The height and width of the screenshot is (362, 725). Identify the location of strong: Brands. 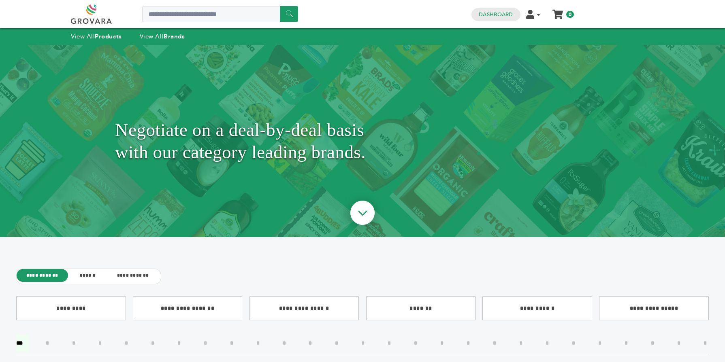
(174, 36).